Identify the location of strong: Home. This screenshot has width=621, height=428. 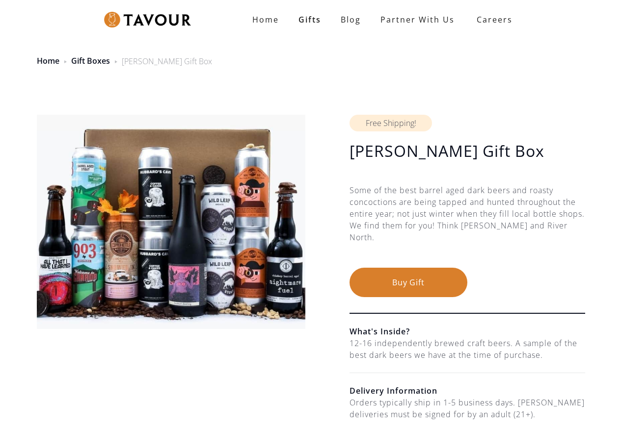
(265, 20).